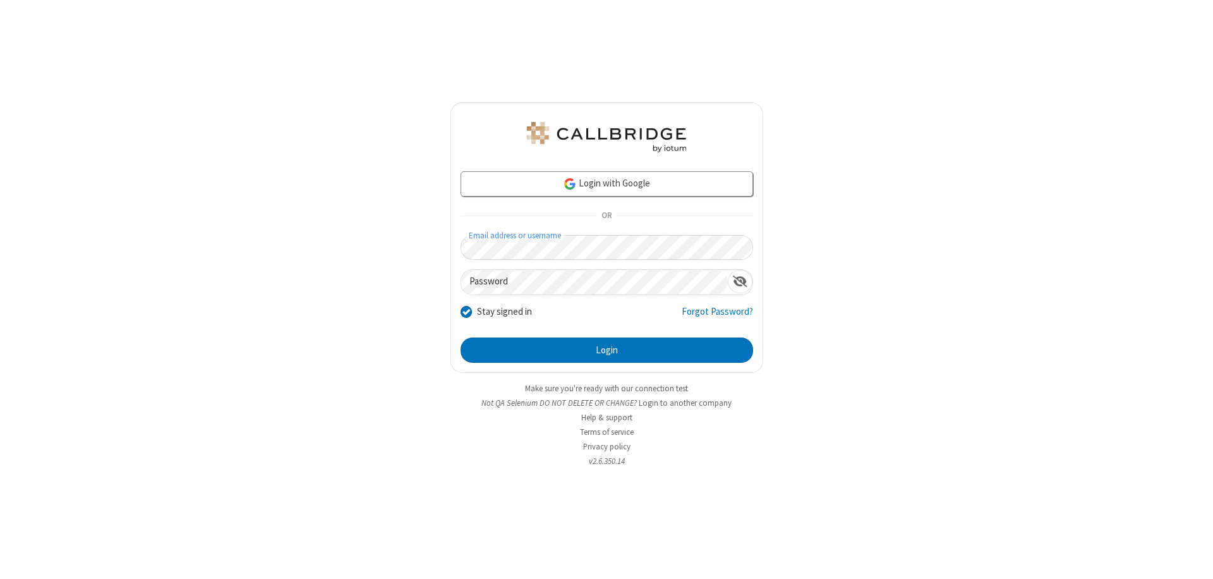 The height and width of the screenshot is (579, 1213). Describe the element at coordinates (607, 137) in the screenshot. I see `img: QA Selenium DO NOT DELETE OR CHANGE` at that location.